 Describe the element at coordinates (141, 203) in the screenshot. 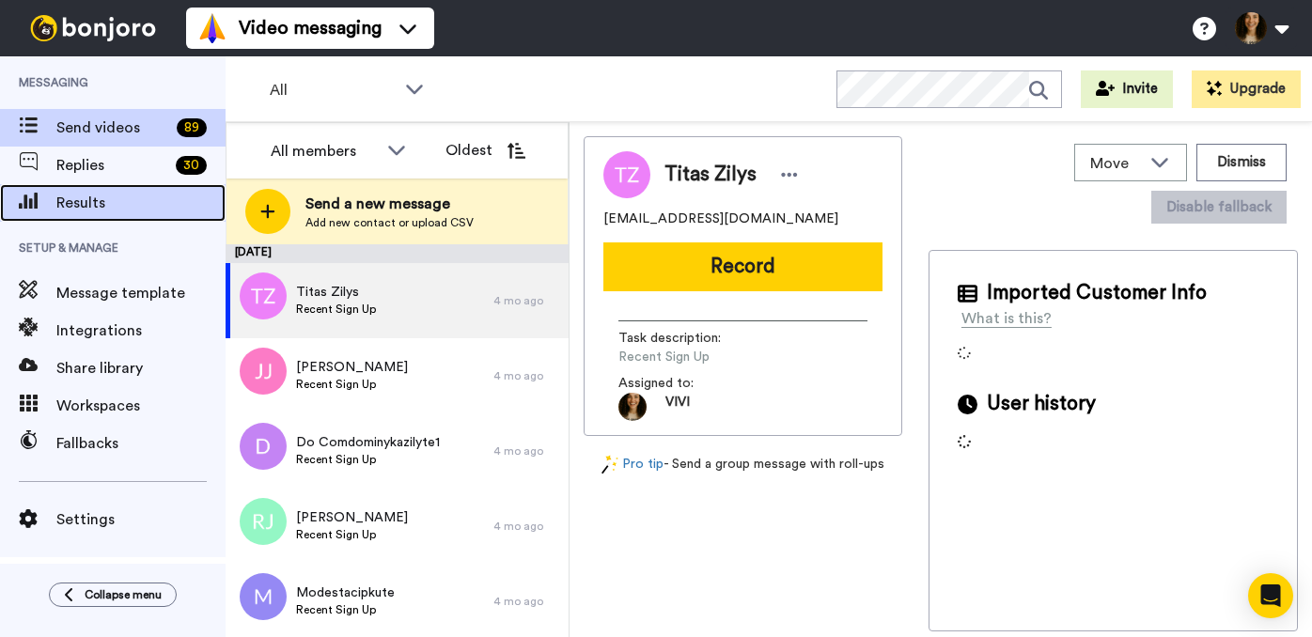

I see `span: Results` at that location.